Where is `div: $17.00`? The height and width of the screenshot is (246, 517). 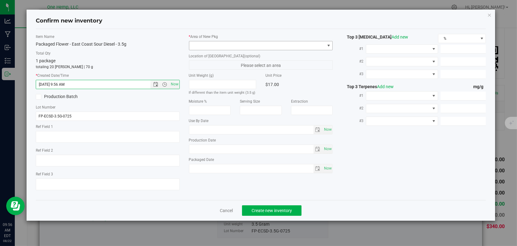
div: $17.00 is located at coordinates (299, 85).